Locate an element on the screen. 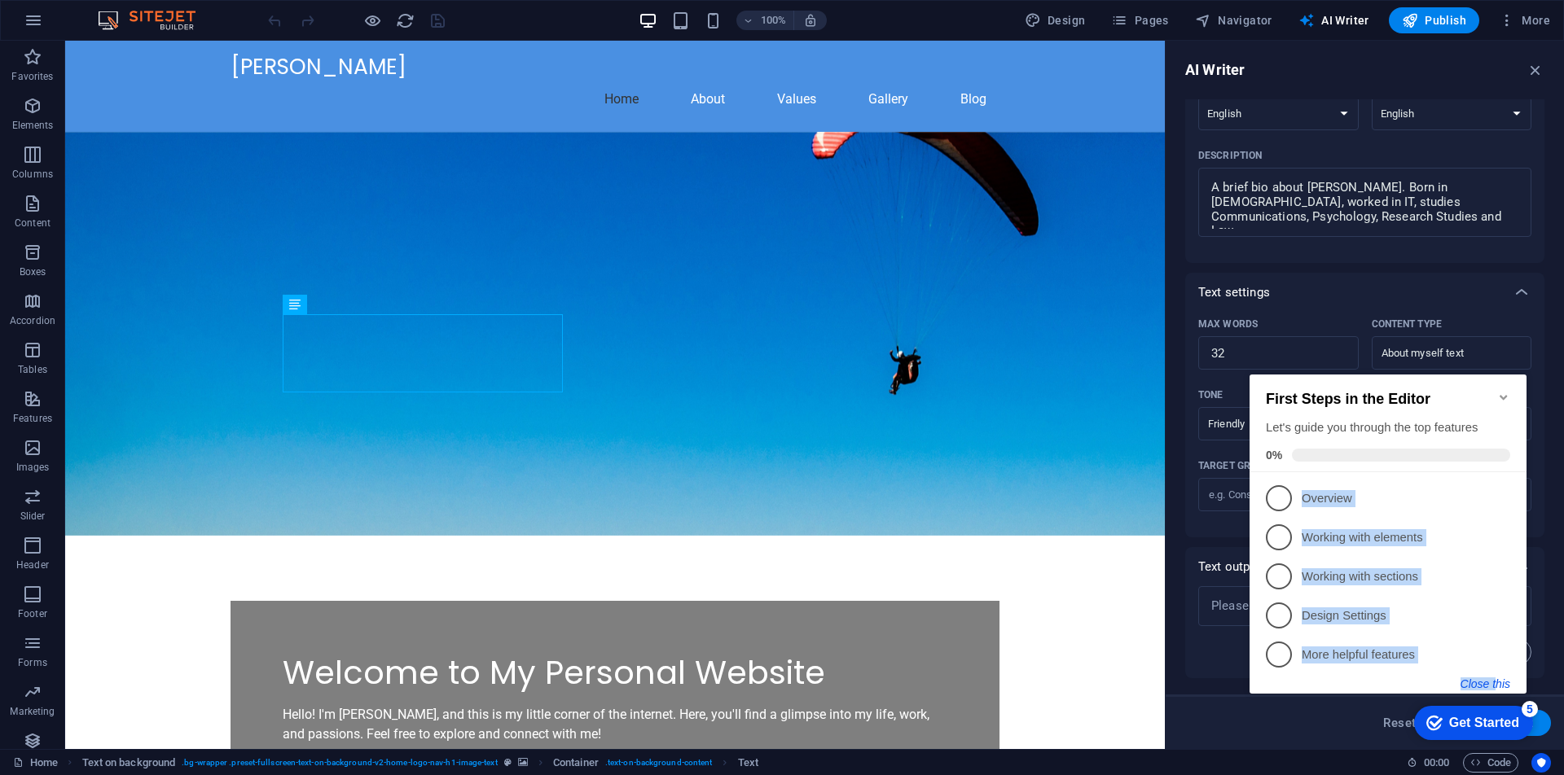  button: Pages is located at coordinates (1140, 20).